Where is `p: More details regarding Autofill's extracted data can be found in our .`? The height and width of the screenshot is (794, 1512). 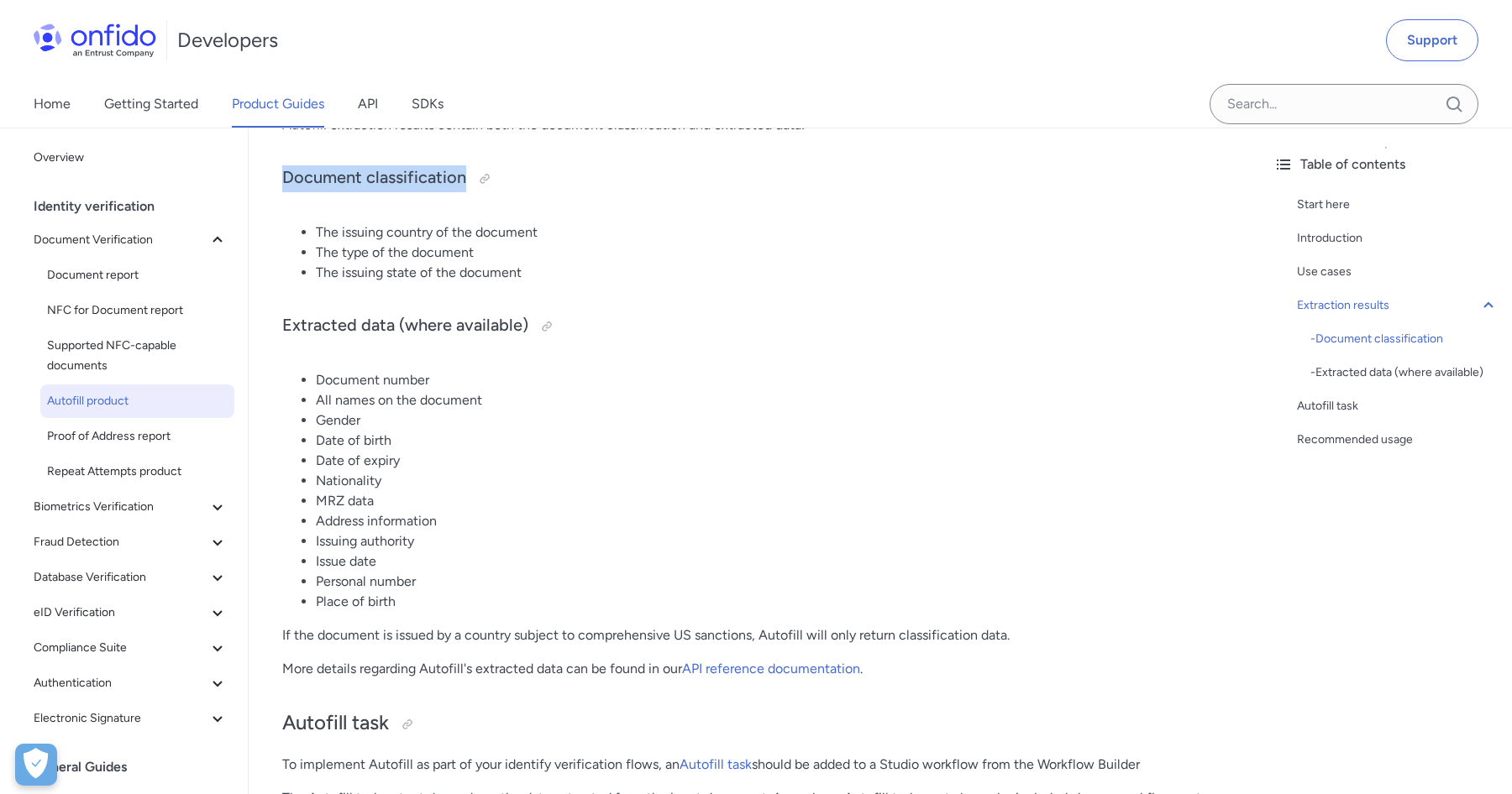
p: More details regarding Autofill's extracted data can be found in our . is located at coordinates (755, 668).